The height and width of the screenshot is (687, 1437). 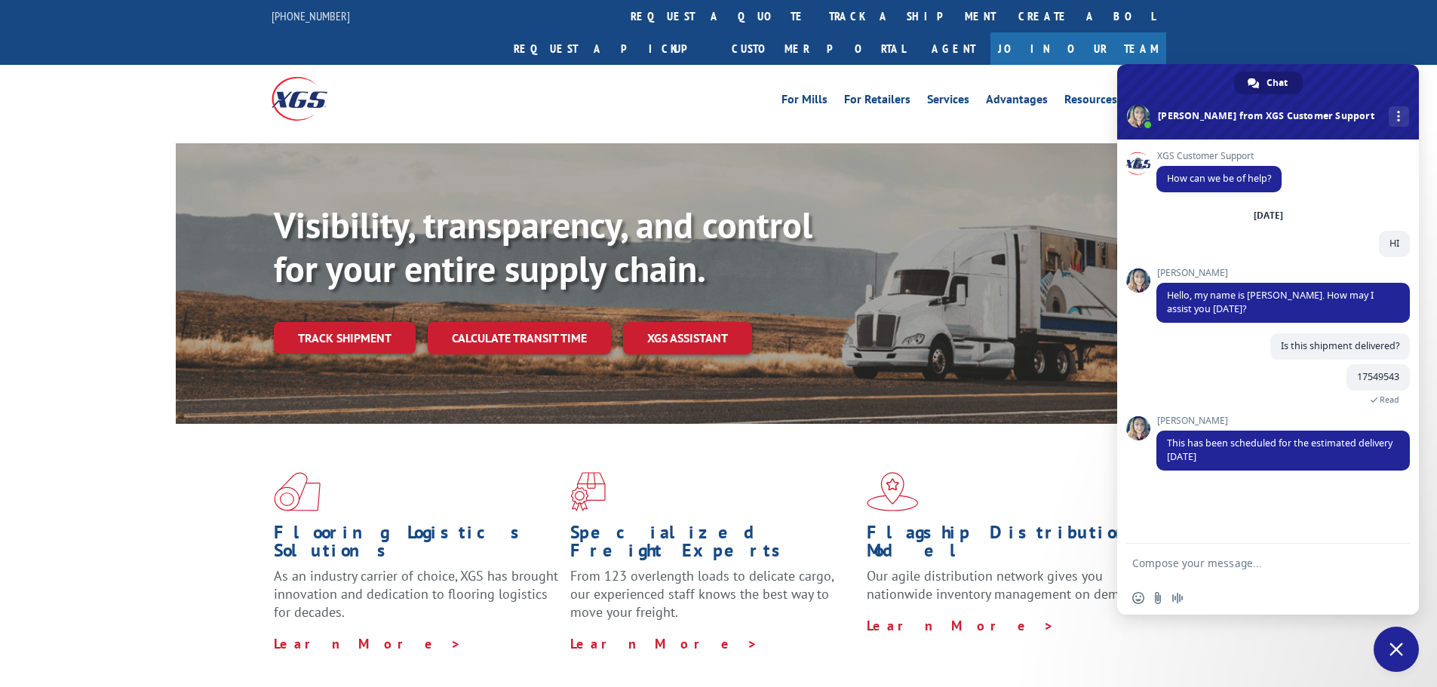 What do you see at coordinates (345, 338) in the screenshot?
I see `a: Track shipment` at bounding box center [345, 338].